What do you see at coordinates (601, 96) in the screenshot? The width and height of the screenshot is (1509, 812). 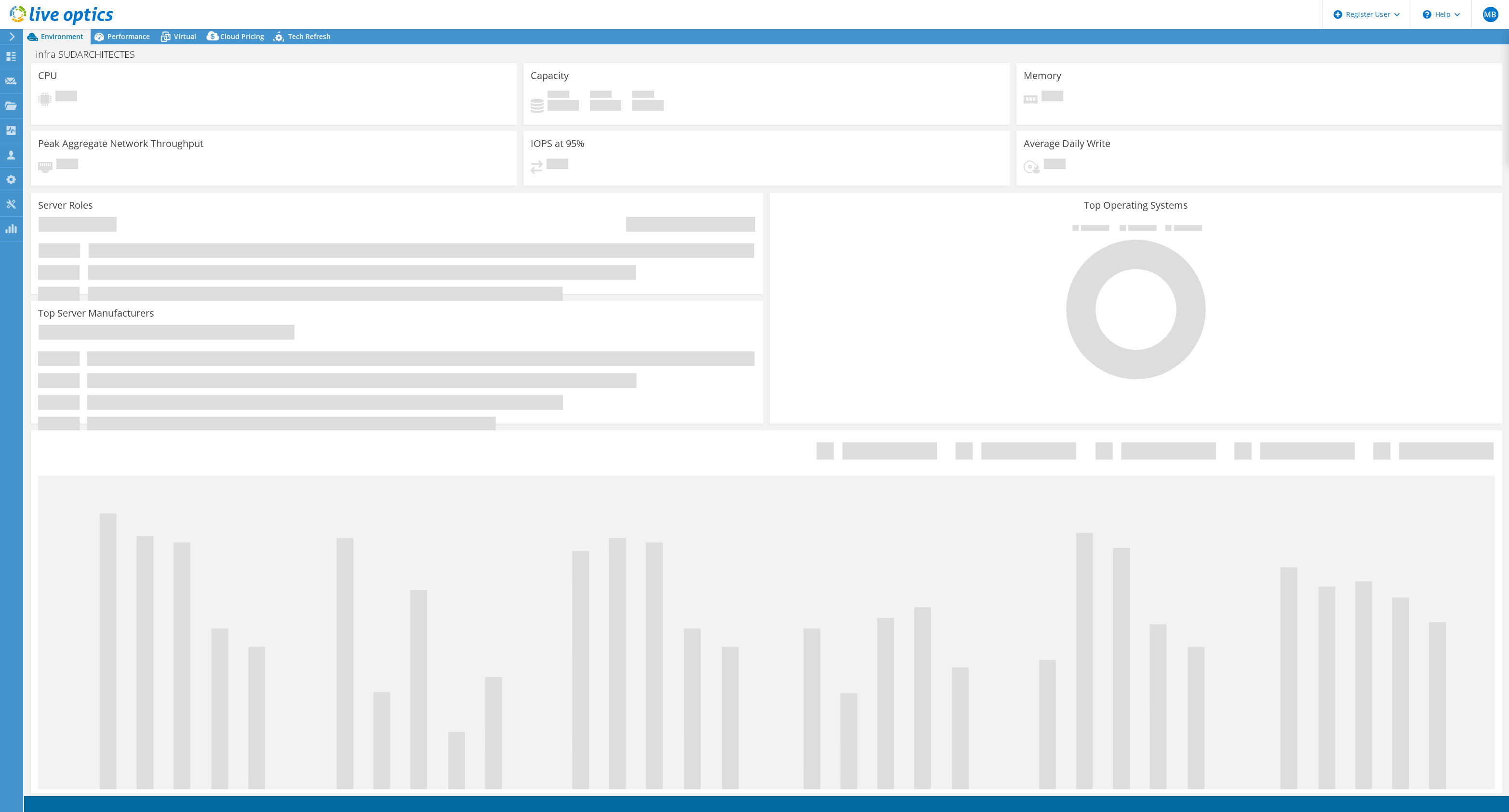 I see `span: Free` at bounding box center [601, 96].